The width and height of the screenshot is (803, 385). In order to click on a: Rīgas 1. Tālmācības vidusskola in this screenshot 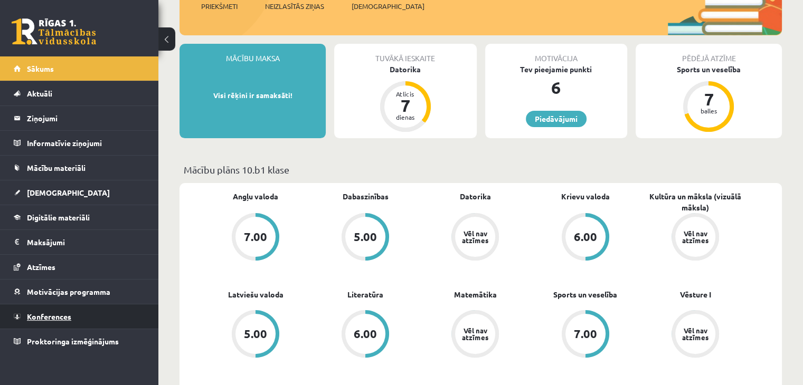, I will do `click(54, 32)`.